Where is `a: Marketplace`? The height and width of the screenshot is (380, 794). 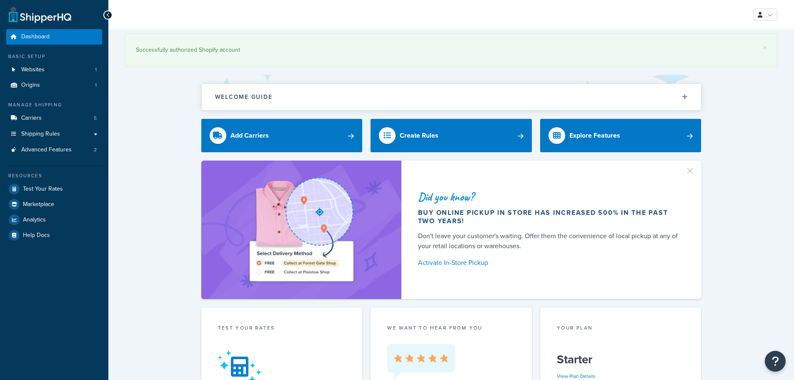
a: Marketplace is located at coordinates (54, 204).